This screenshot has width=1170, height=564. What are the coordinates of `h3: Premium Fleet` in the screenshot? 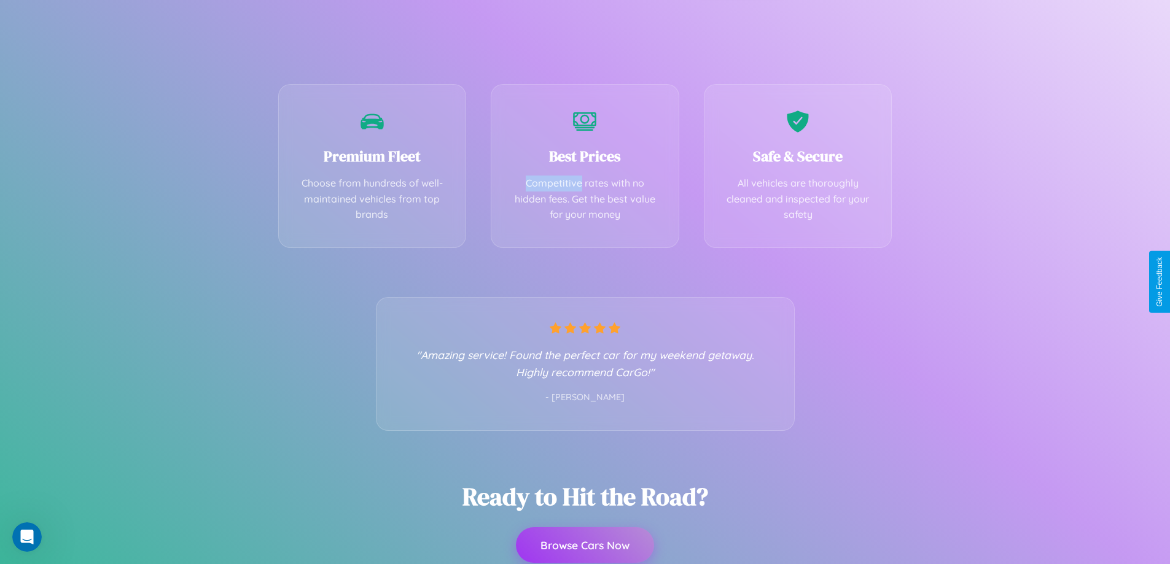 It's located at (372, 156).